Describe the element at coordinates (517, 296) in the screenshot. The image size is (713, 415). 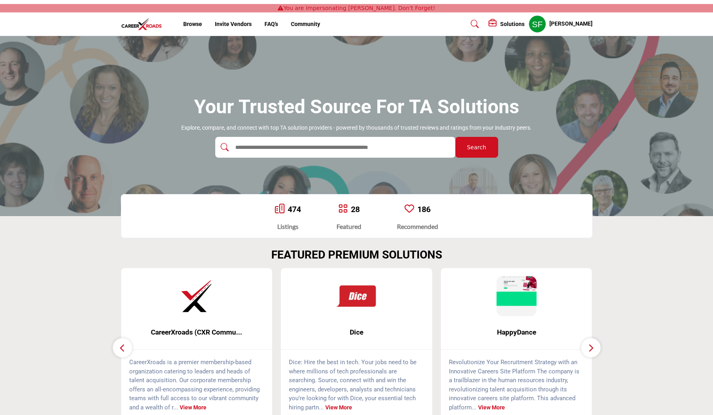
I see `img: HappyDance` at that location.